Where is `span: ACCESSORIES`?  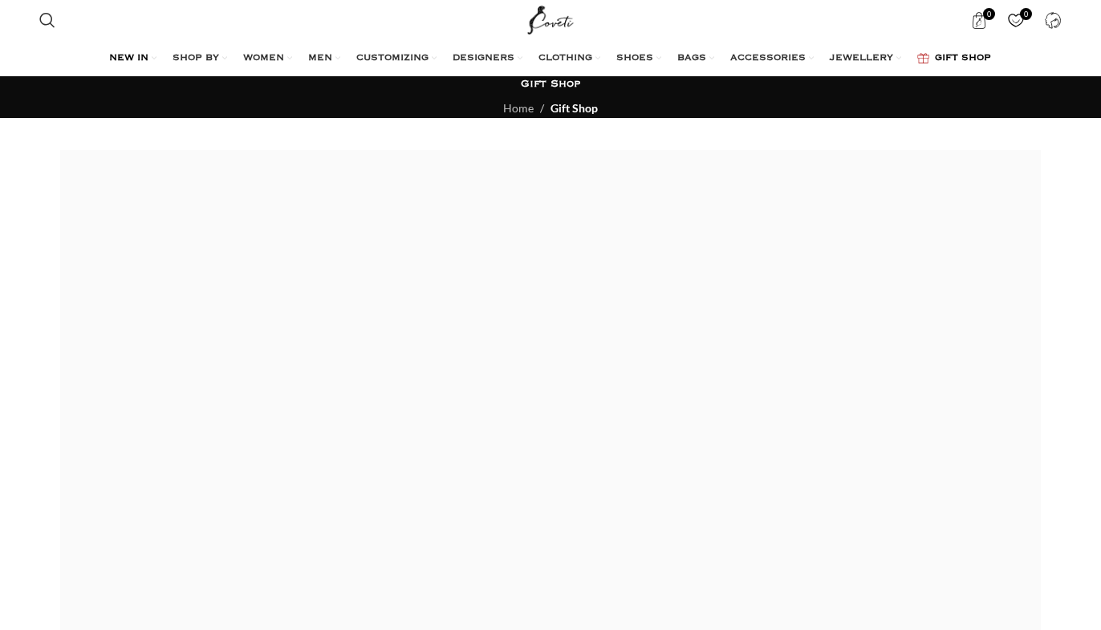 span: ACCESSORIES is located at coordinates (768, 59).